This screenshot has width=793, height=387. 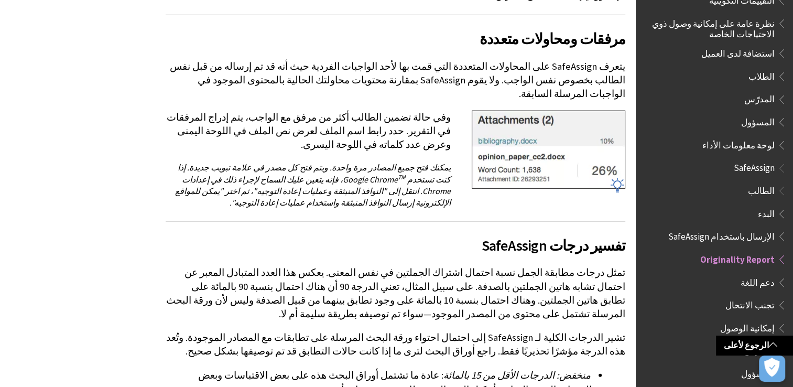 What do you see at coordinates (754, 345) in the screenshot?
I see `a: الرجوع لأعلى` at bounding box center [754, 345].